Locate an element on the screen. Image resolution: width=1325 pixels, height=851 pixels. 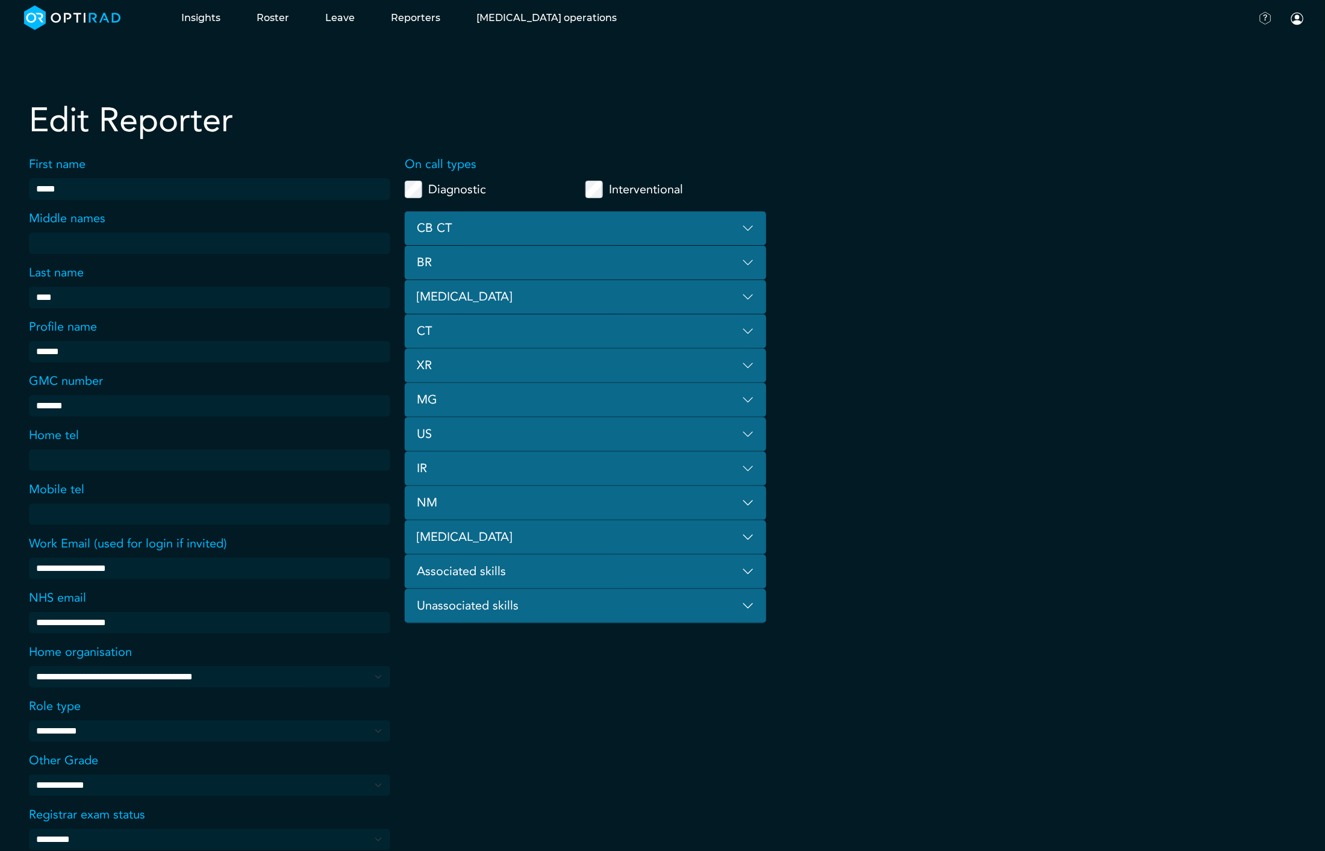
button: XR is located at coordinates (586, 366).